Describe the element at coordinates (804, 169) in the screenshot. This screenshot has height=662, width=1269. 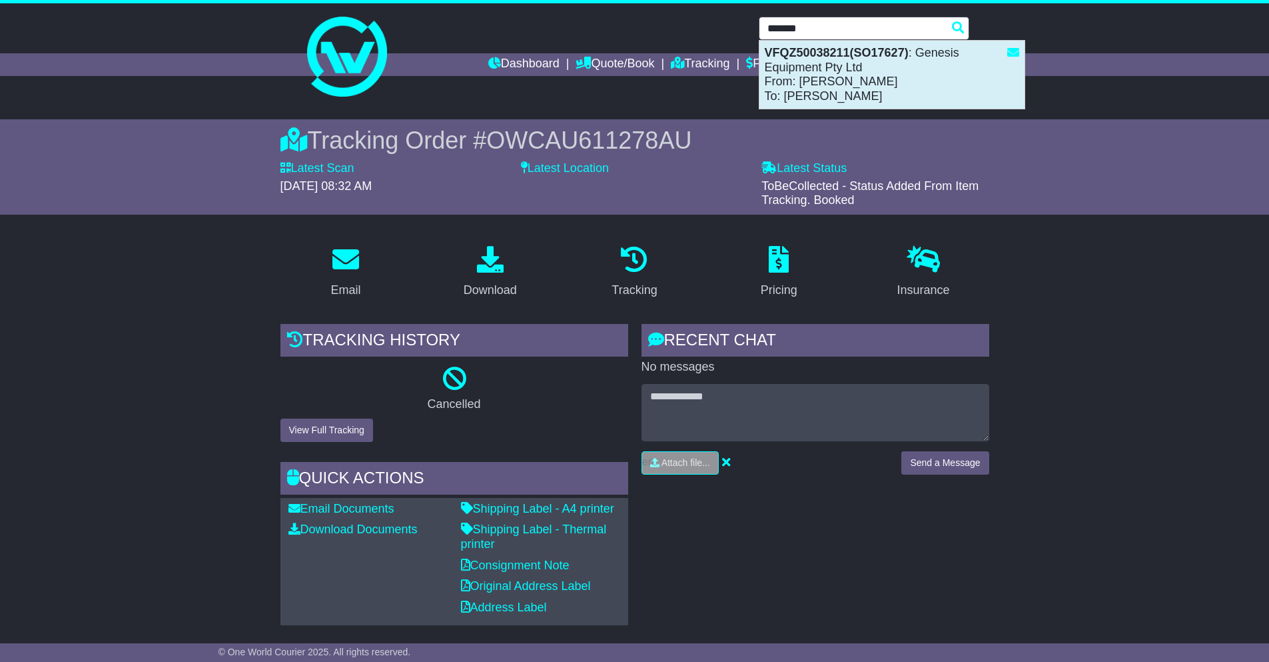
I see `label: Latest Status` at that location.